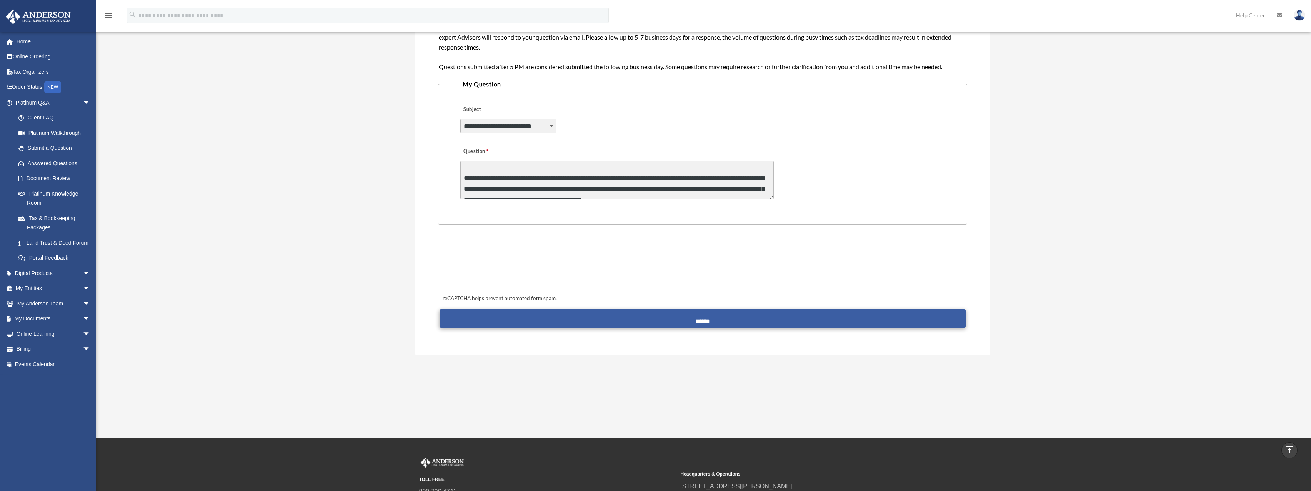  What do you see at coordinates (809, 475) in the screenshot?
I see `small: Headquarters & Operations` at bounding box center [809, 475].